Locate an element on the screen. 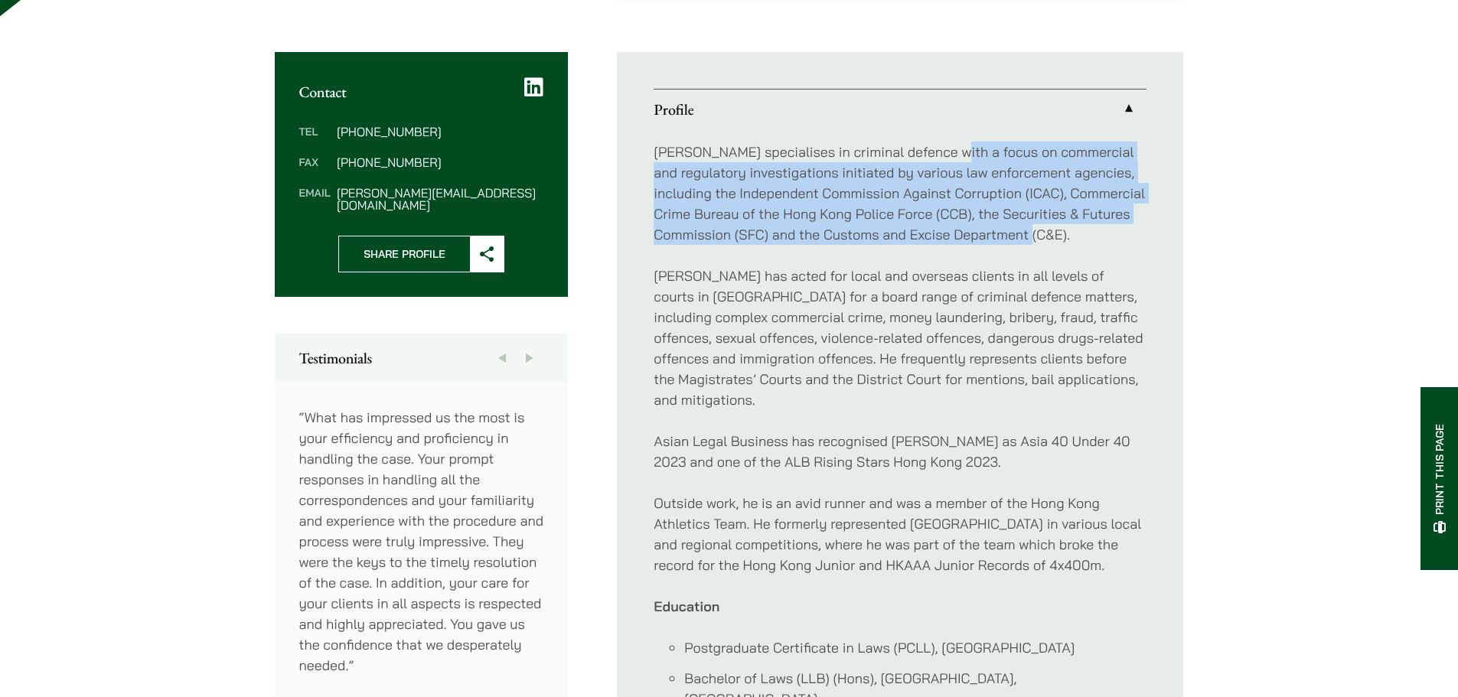 This screenshot has height=697, width=1458. button: Next is located at coordinates (530, 358).